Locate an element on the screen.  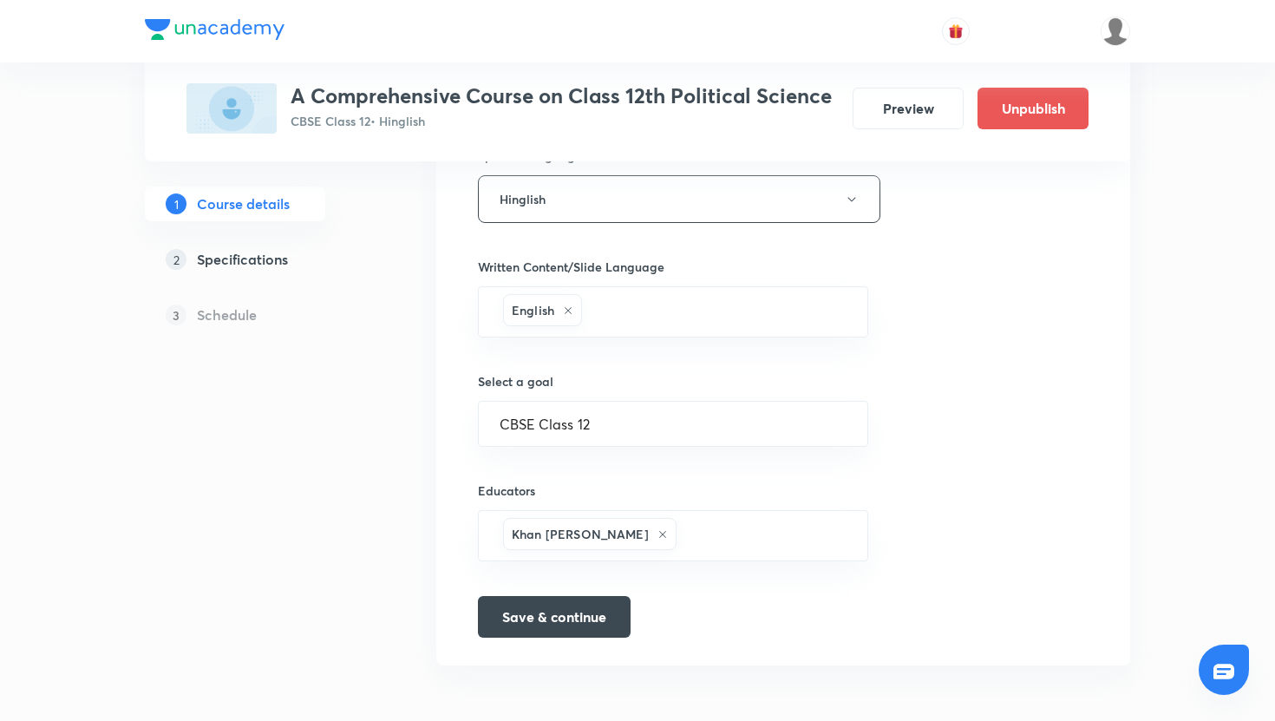
img: Company Logo is located at coordinates (214, 30).